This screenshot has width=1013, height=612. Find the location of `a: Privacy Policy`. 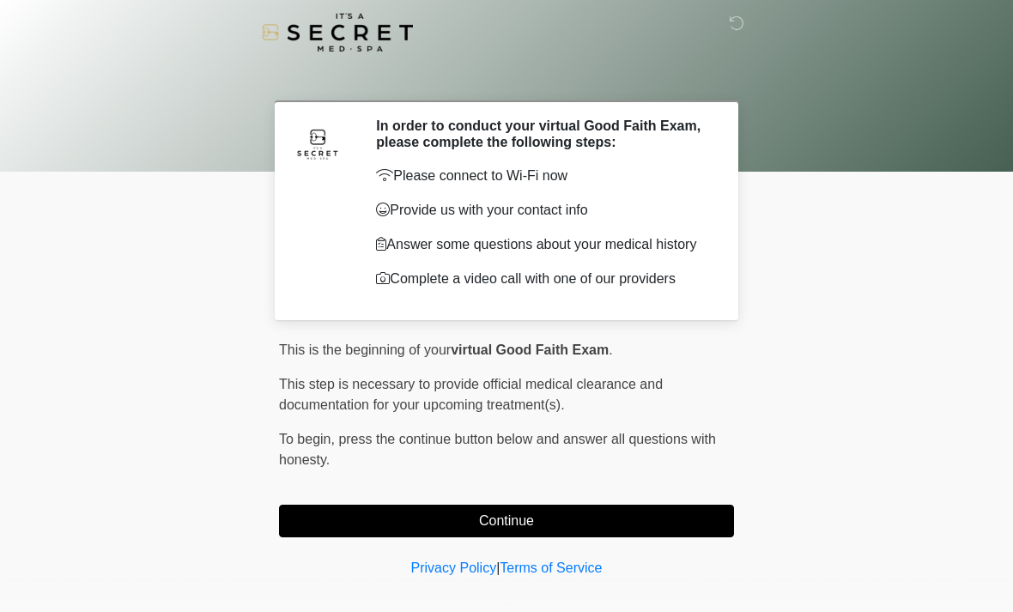

a: Privacy Policy is located at coordinates (454, 567).